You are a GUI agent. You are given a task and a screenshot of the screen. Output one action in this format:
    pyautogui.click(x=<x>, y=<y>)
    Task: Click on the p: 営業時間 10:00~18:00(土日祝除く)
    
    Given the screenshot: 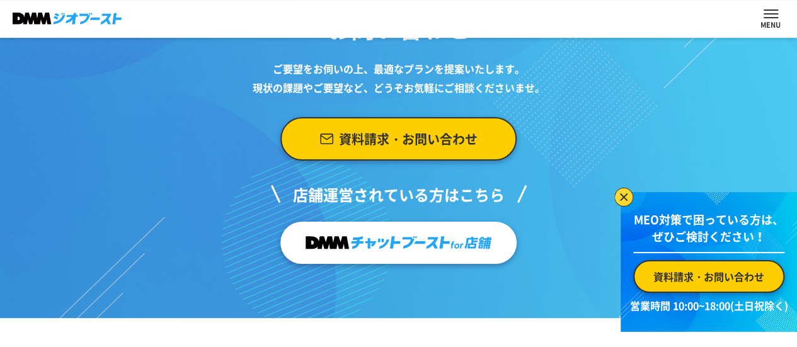 What is the action you would take?
    pyautogui.click(x=708, y=305)
    